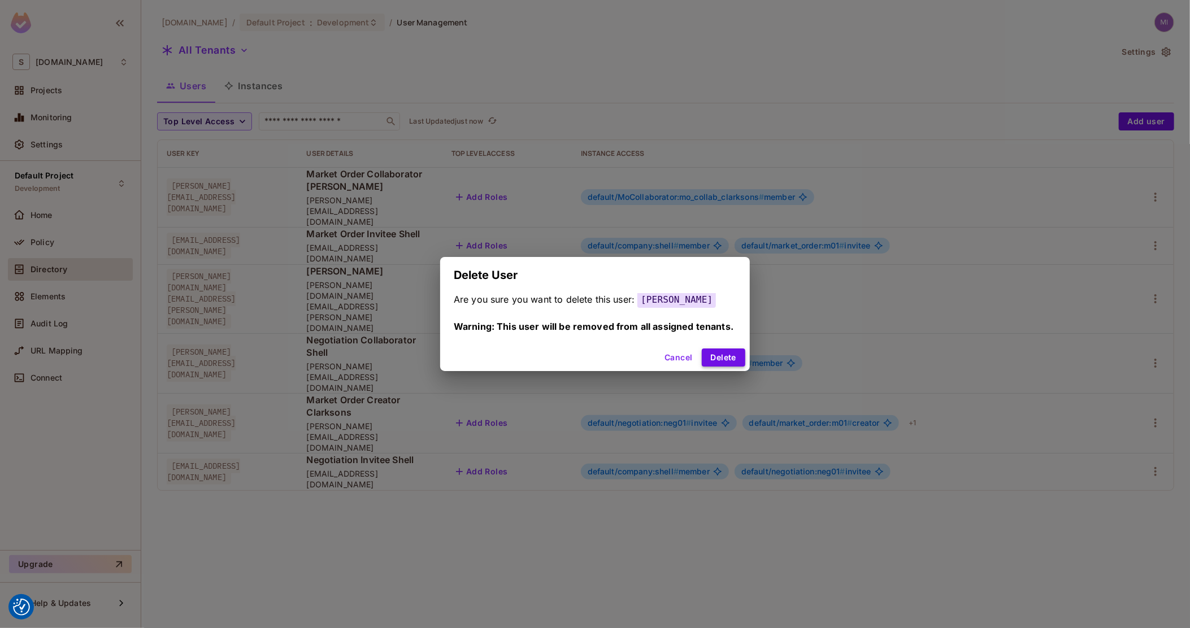 The width and height of the screenshot is (1190, 628). I want to click on h2: Delete User, so click(595, 275).